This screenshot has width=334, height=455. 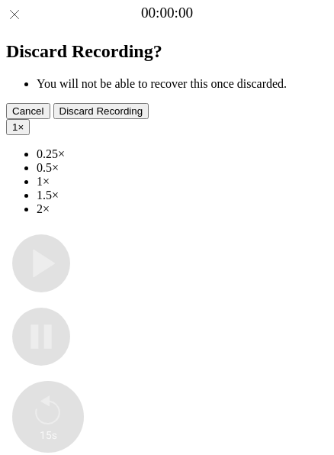 What do you see at coordinates (18, 127) in the screenshot?
I see `button: 1×` at bounding box center [18, 127].